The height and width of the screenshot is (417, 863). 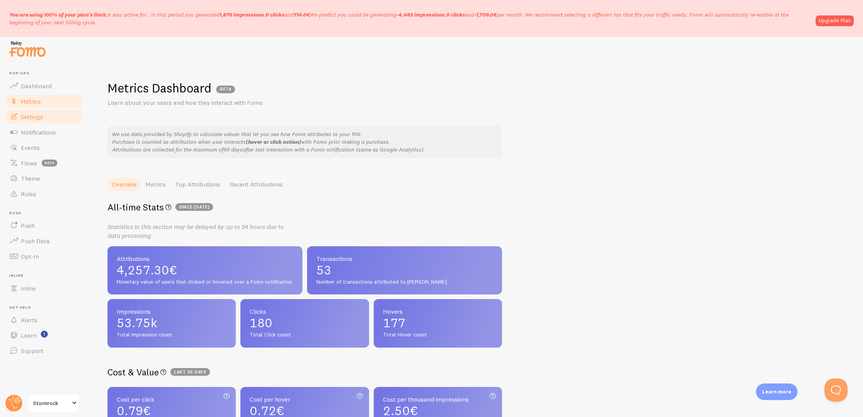 I want to click on span: Stormrock, so click(x=51, y=403).